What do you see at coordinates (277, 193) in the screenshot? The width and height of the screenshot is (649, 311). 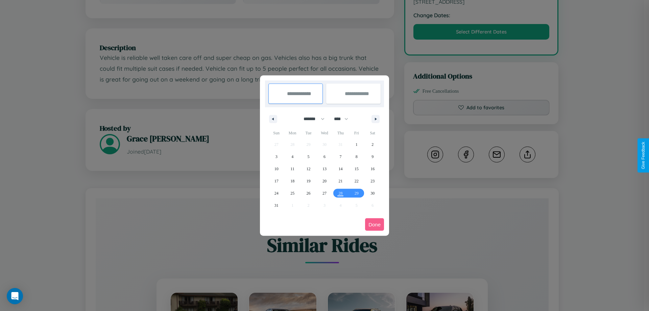 I see `span: 24` at bounding box center [277, 193].